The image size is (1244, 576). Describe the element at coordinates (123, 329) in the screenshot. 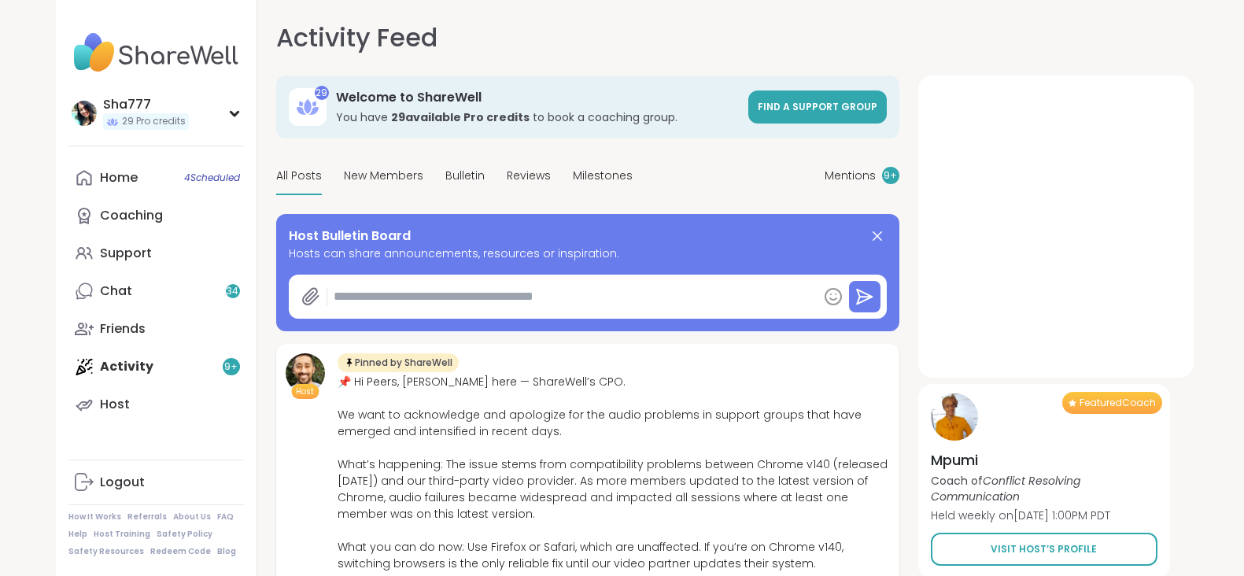

I see `div: Friends` at that location.